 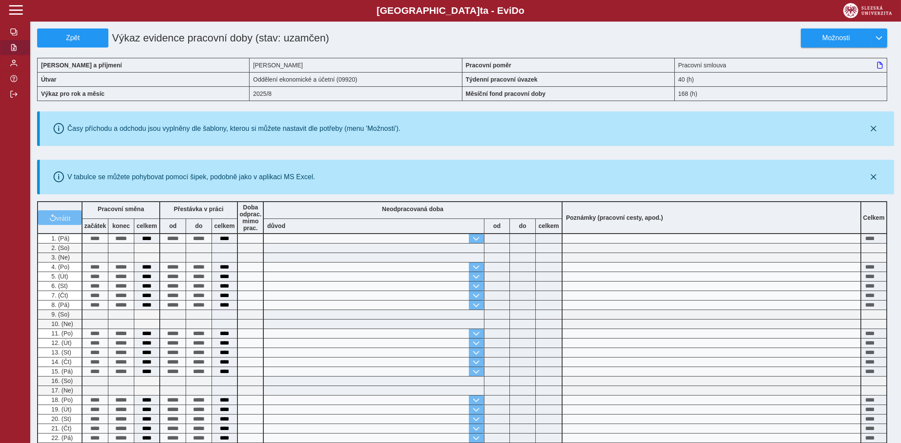 What do you see at coordinates (59, 286) in the screenshot?
I see `span: 6. (St)` at bounding box center [59, 286].